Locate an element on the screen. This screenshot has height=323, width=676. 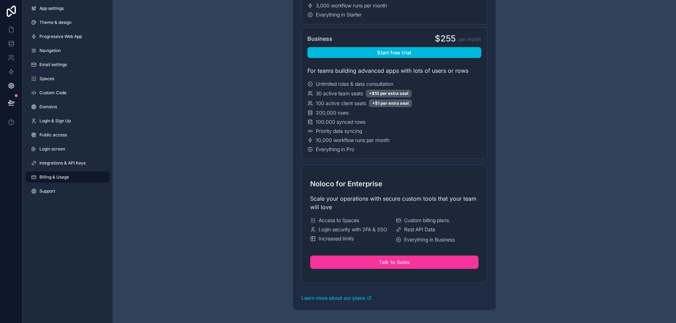
span: Login & Sign Up is located at coordinates (55, 121).